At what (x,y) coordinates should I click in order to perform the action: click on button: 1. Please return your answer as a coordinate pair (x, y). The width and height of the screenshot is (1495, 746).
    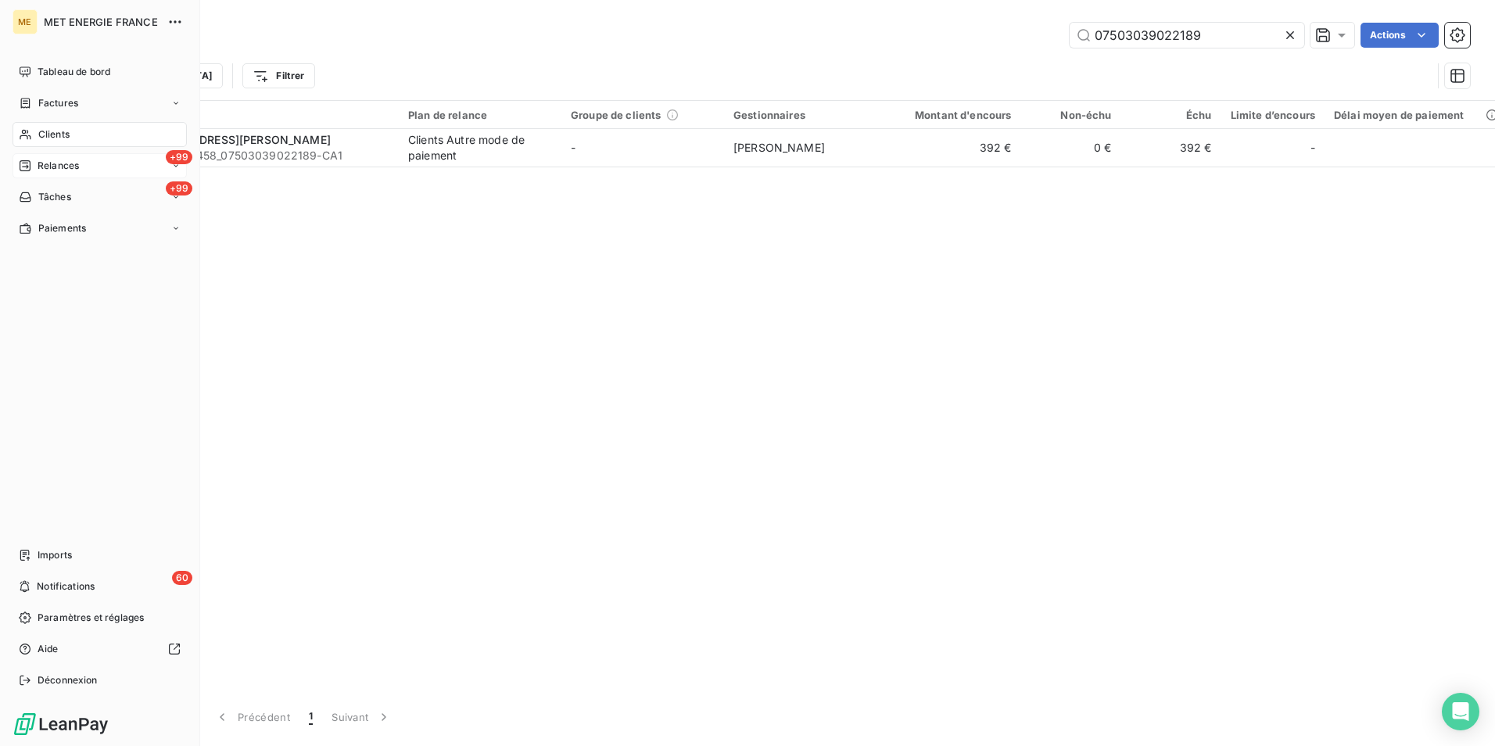
    Looking at the image, I should click on (310, 717).